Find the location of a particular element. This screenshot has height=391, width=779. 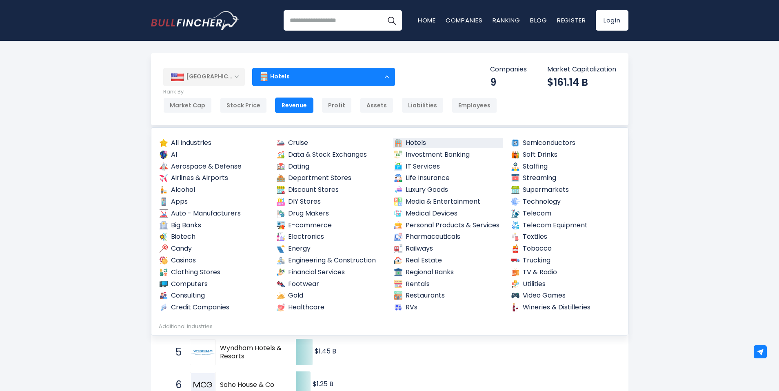

a: Electronics is located at coordinates (331, 237).